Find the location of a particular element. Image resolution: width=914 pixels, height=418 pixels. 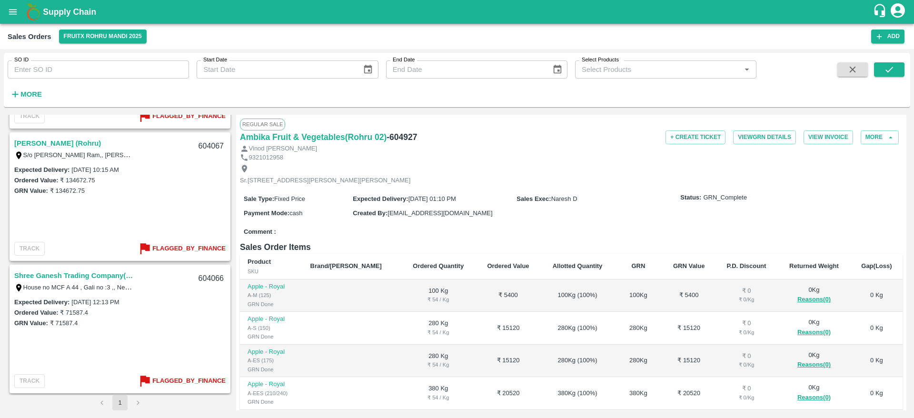

span: GRN_Complete is located at coordinates (725, 198).